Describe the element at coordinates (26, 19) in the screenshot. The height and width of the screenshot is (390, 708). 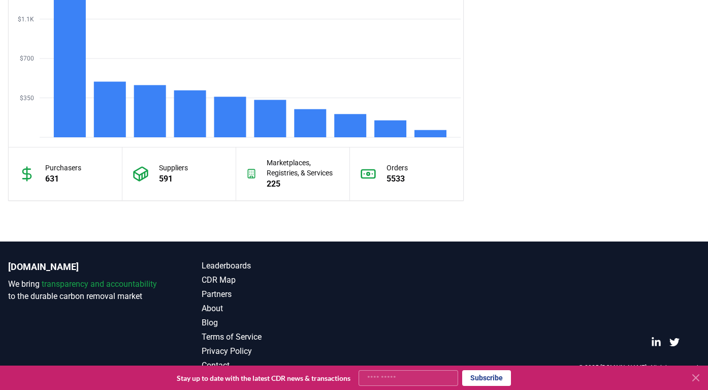
I see `tspan: $1.1K` at that location.